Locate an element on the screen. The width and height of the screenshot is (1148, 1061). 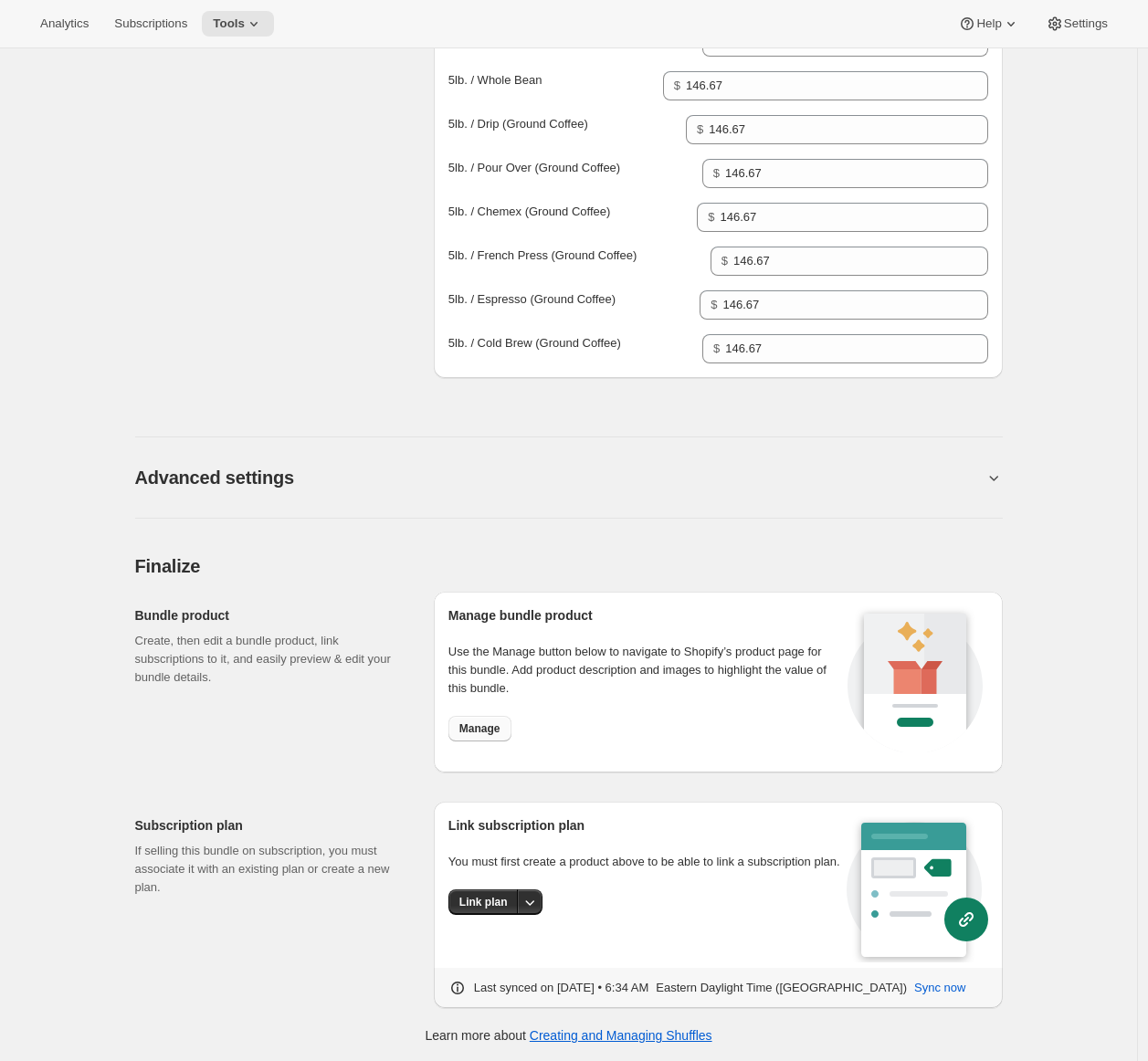
span: Help is located at coordinates (988, 24).